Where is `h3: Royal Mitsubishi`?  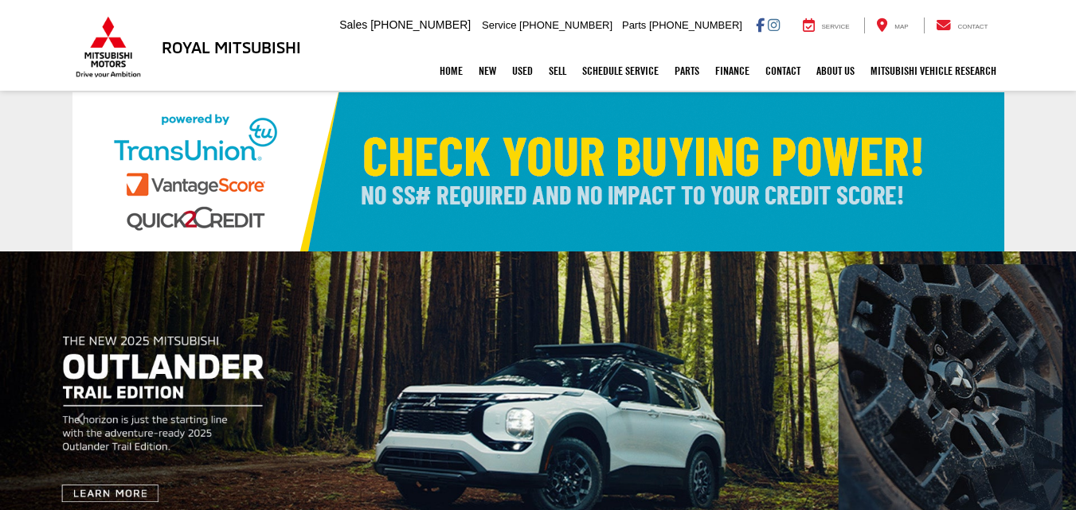 h3: Royal Mitsubishi is located at coordinates (231, 47).